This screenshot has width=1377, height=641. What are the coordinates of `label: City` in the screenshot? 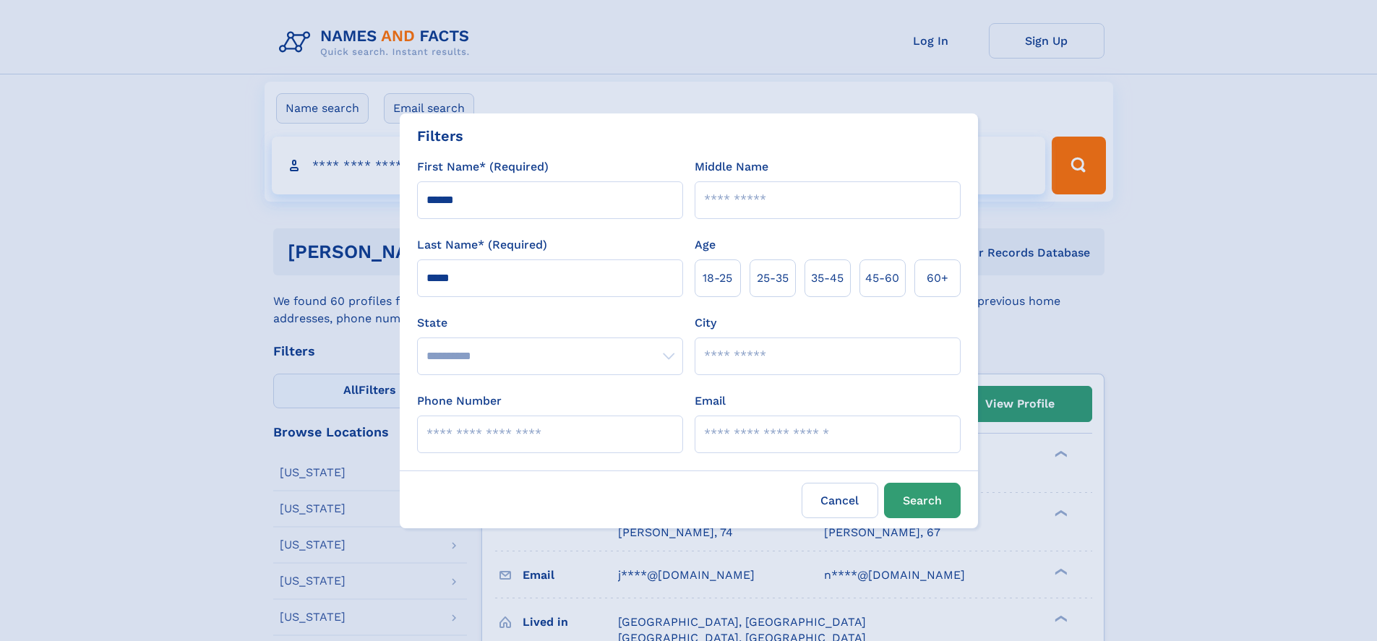 It's located at (705, 323).